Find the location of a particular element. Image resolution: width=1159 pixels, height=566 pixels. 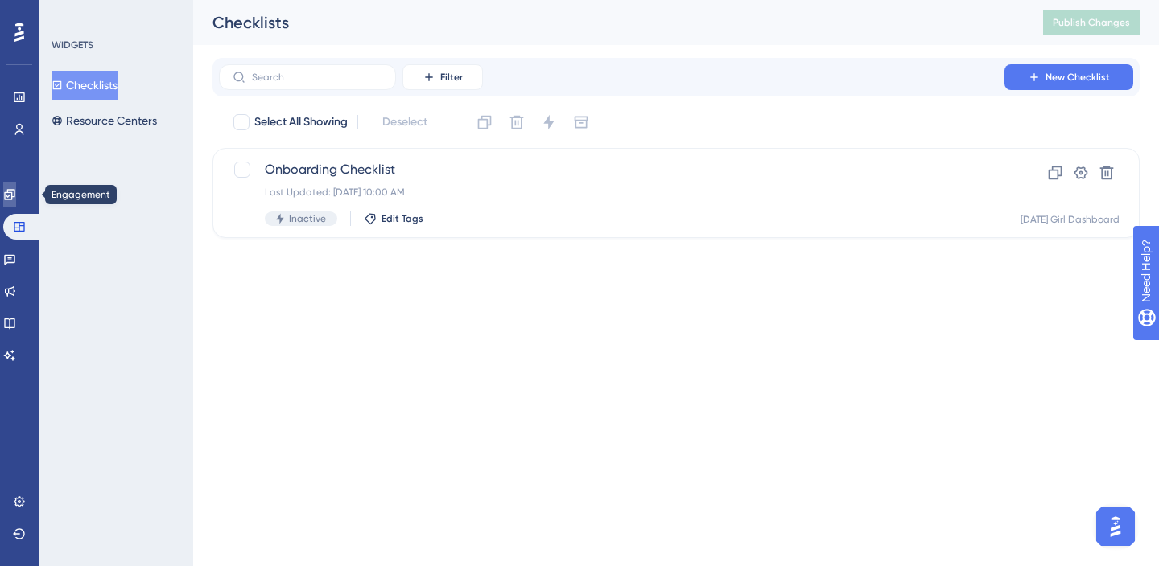

span: Deselect is located at coordinates (405, 122).